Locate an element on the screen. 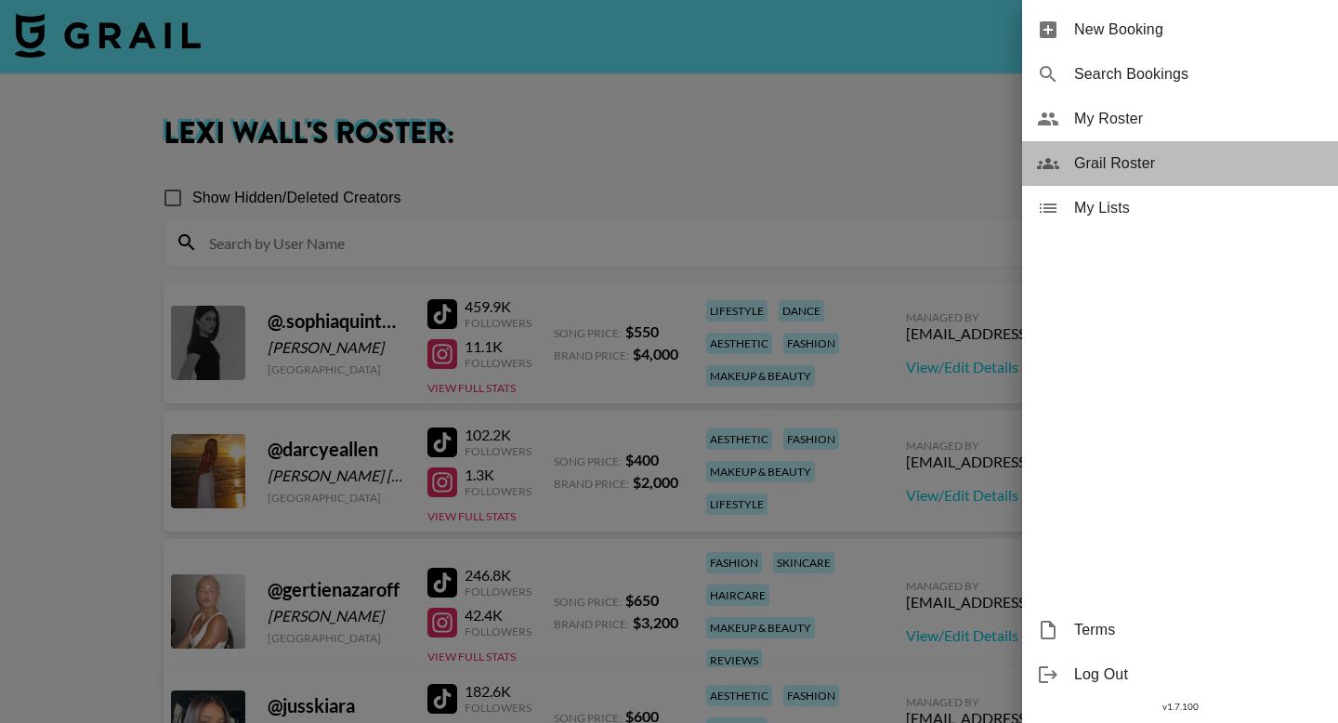  div: New Booking is located at coordinates (1180, 30).